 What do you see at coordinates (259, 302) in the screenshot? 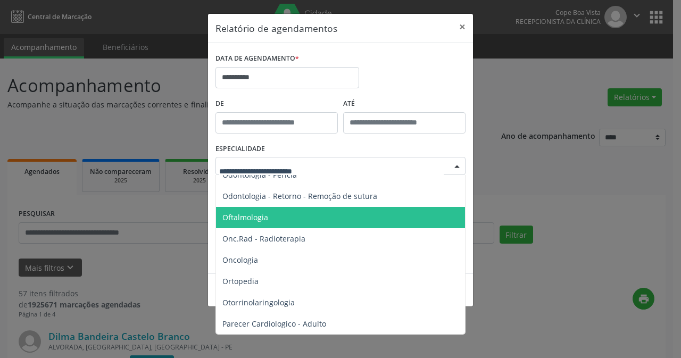
I see `span: Otorrinolaringologia` at bounding box center [259, 302].